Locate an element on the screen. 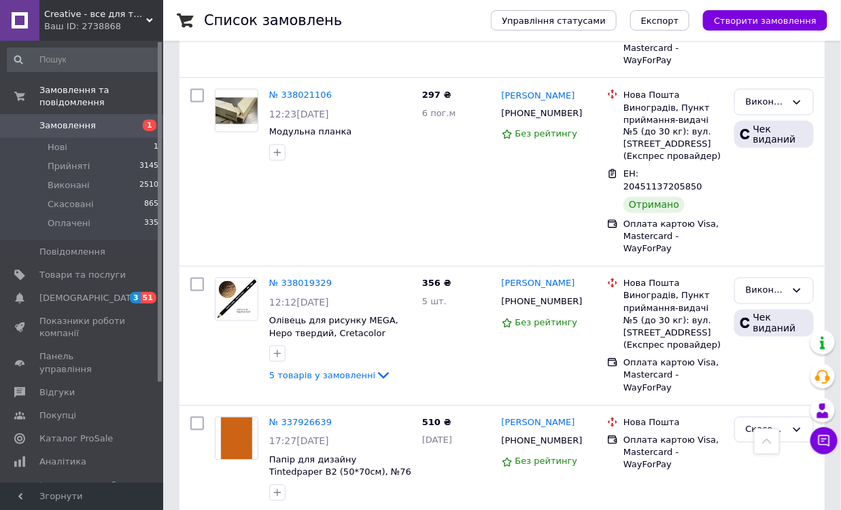 The width and height of the screenshot is (841, 510). span: 5 товарів у замовленні is located at coordinates (322, 375).